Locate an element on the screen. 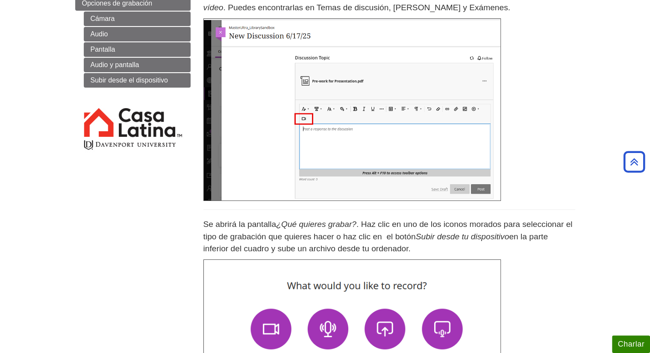  em: ¿Qué quieres grabar? is located at coordinates (316, 224).